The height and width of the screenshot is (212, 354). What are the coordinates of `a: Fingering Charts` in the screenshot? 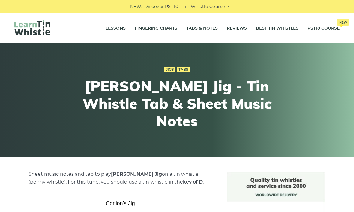 It's located at (156, 29).